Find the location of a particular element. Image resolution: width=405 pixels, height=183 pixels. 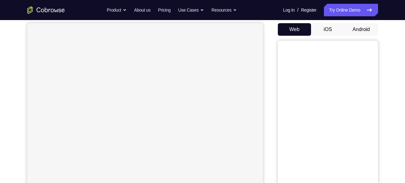

button: Web is located at coordinates (294, 29).